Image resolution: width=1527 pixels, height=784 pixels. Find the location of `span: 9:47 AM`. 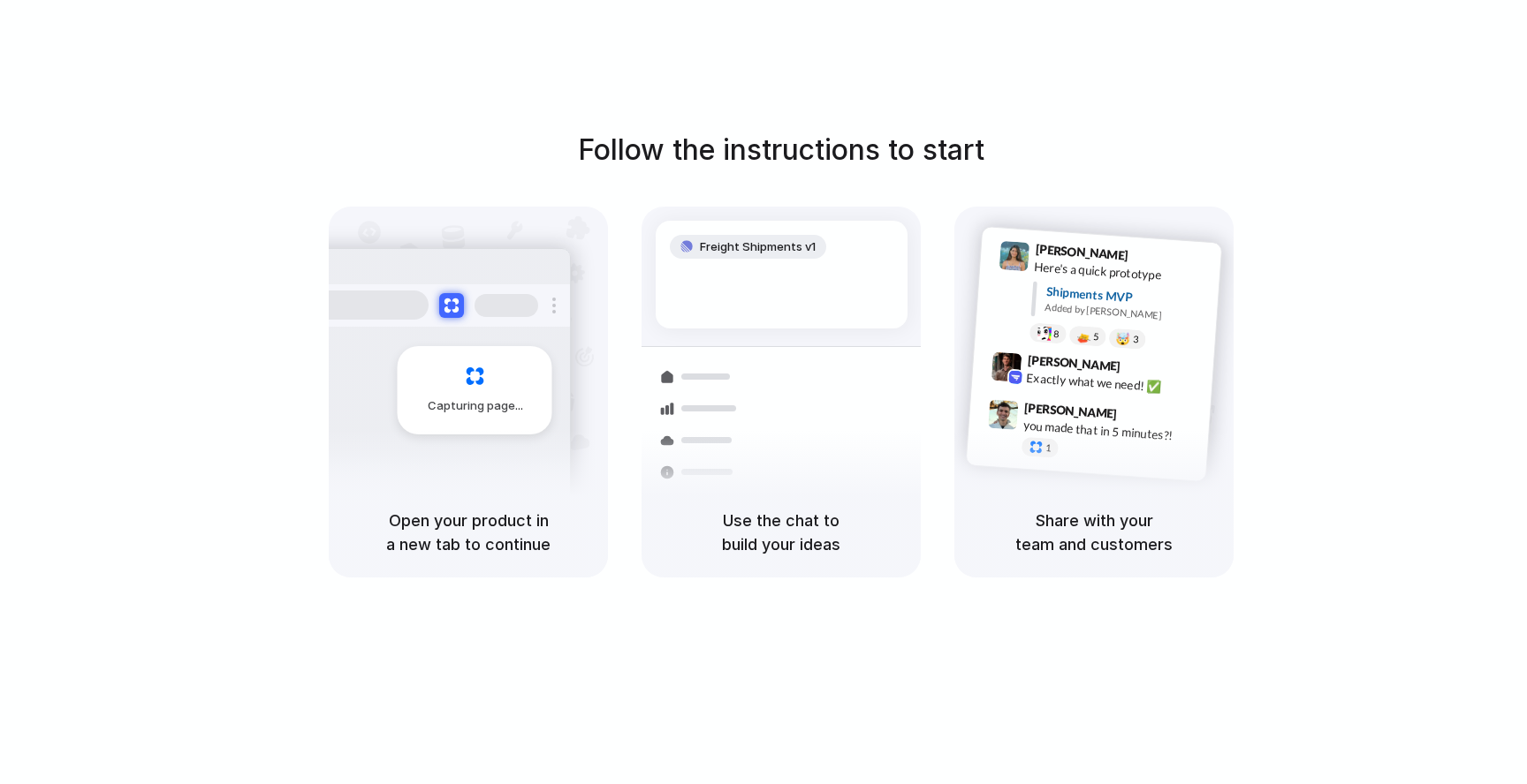

span: 9:47 AM is located at coordinates (1140, 417).